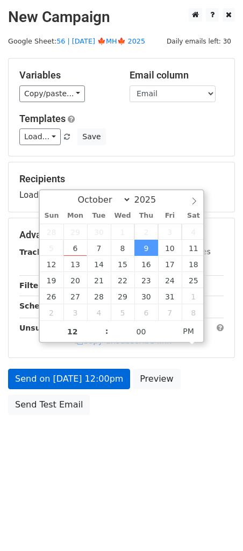 This screenshot has height=551, width=243. I want to click on strong: Filters, so click(33, 286).